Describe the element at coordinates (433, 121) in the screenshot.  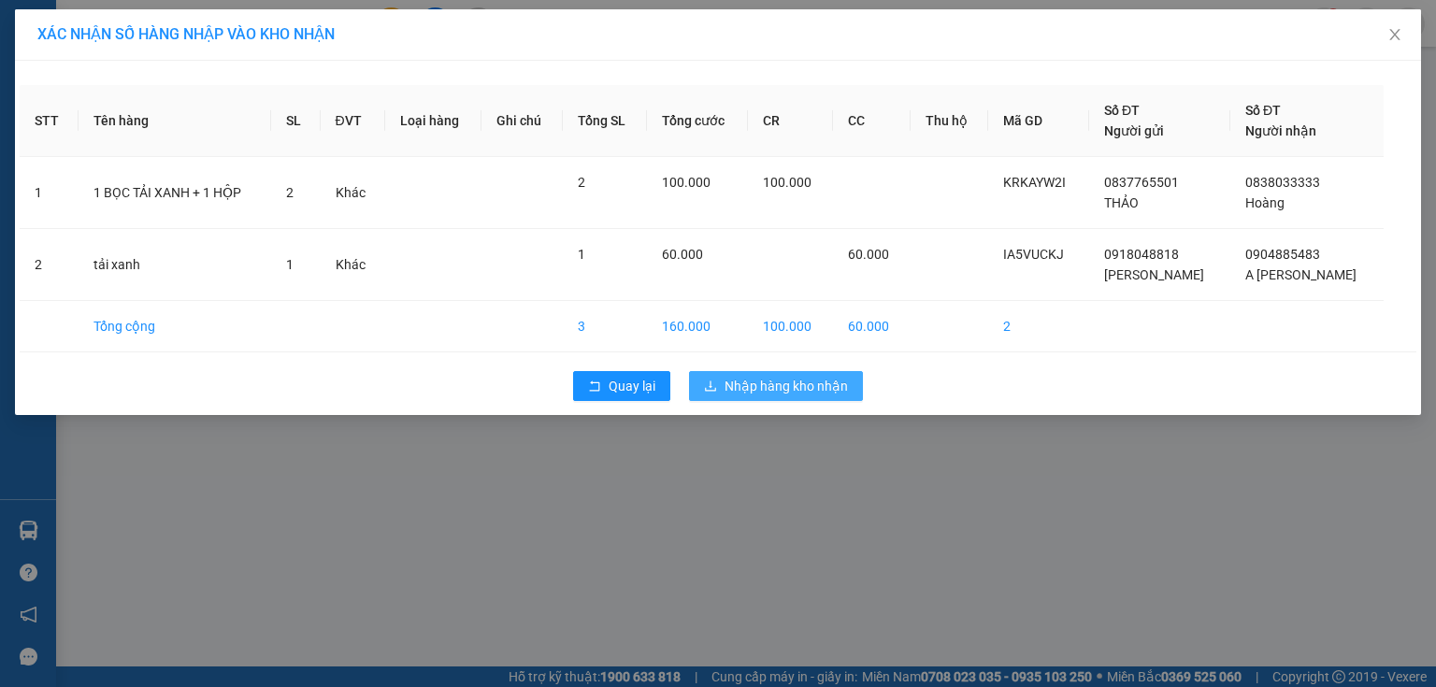
I see `th: Loại hàng` at that location.